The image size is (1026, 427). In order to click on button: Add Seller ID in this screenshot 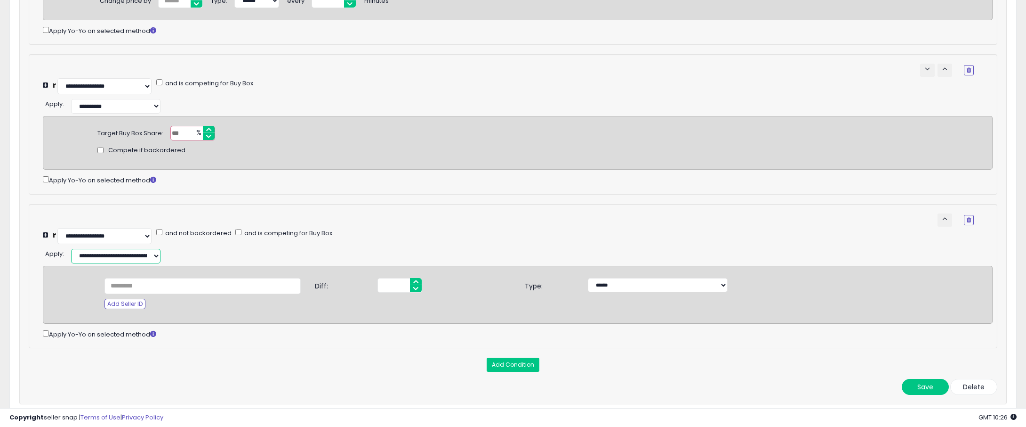, I will do `click(125, 304)`.